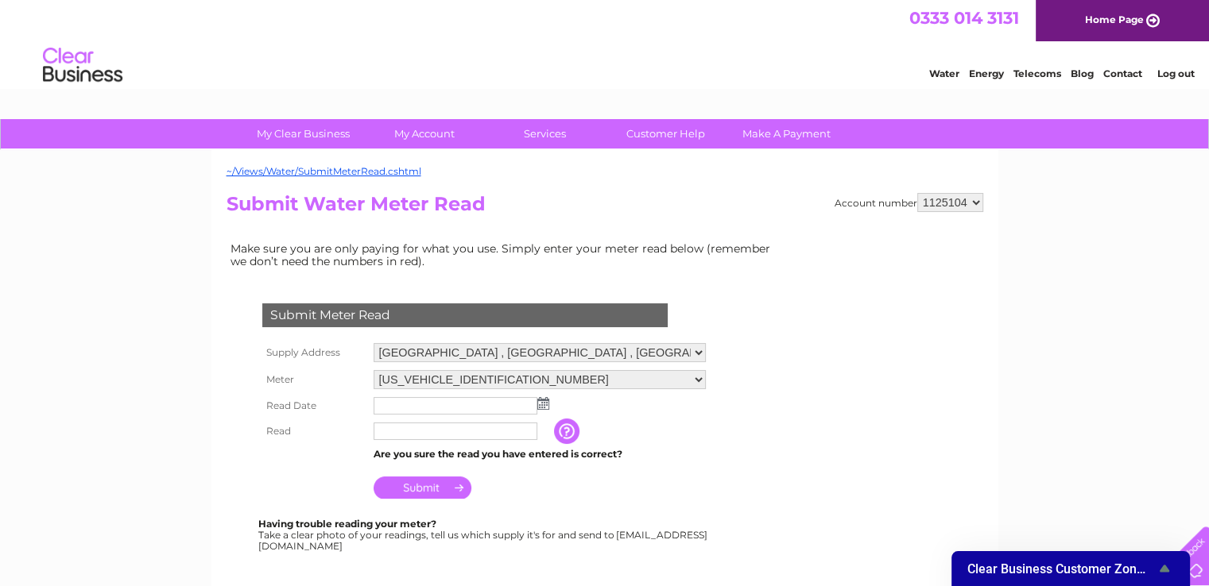  I want to click on span: Clear Business Customer Zone Survey, so click(1061, 569).